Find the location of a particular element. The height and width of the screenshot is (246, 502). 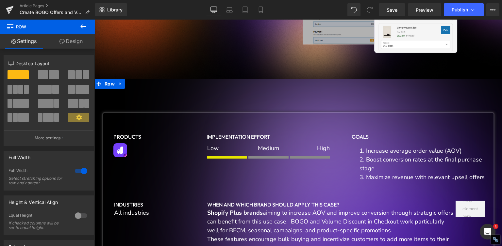

span: 1 is located at coordinates (495, 227).